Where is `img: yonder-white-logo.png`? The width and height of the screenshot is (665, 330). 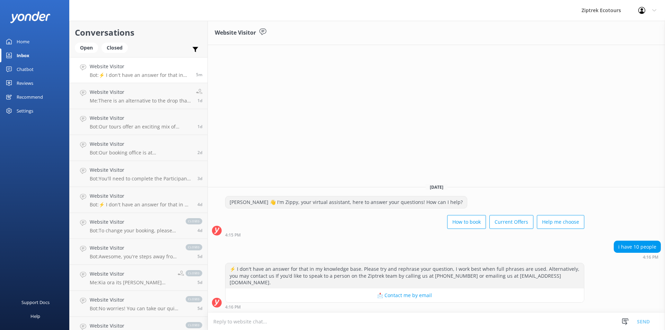 img: yonder-white-logo.png is located at coordinates (30, 17).